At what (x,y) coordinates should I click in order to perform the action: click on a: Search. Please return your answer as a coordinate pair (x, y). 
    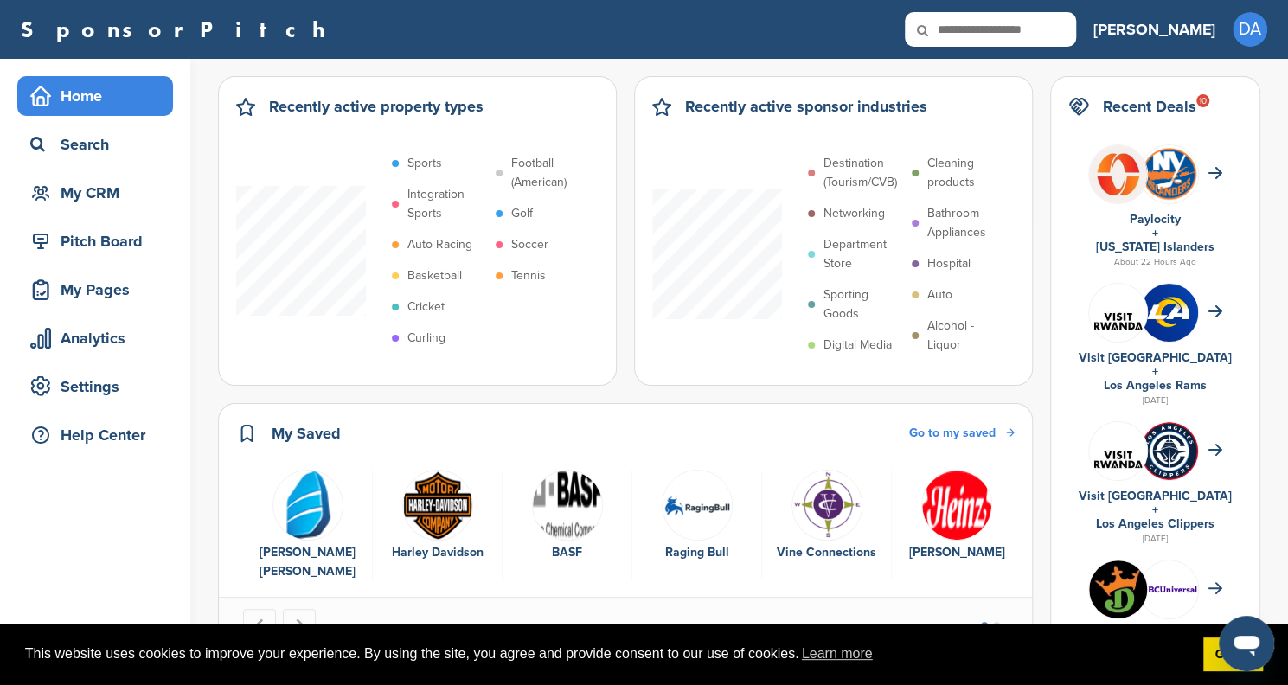
    Looking at the image, I should click on (95, 144).